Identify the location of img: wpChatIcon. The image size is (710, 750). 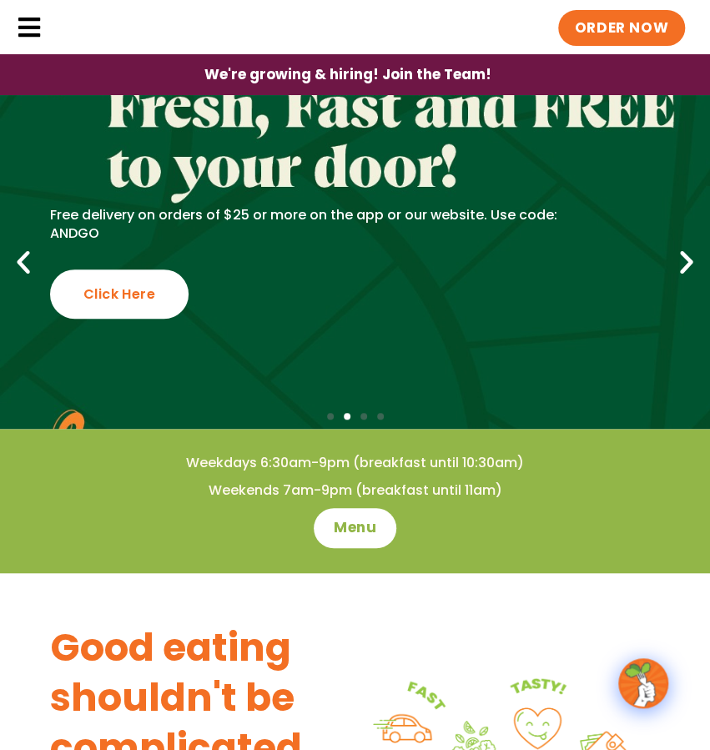
(644, 684).